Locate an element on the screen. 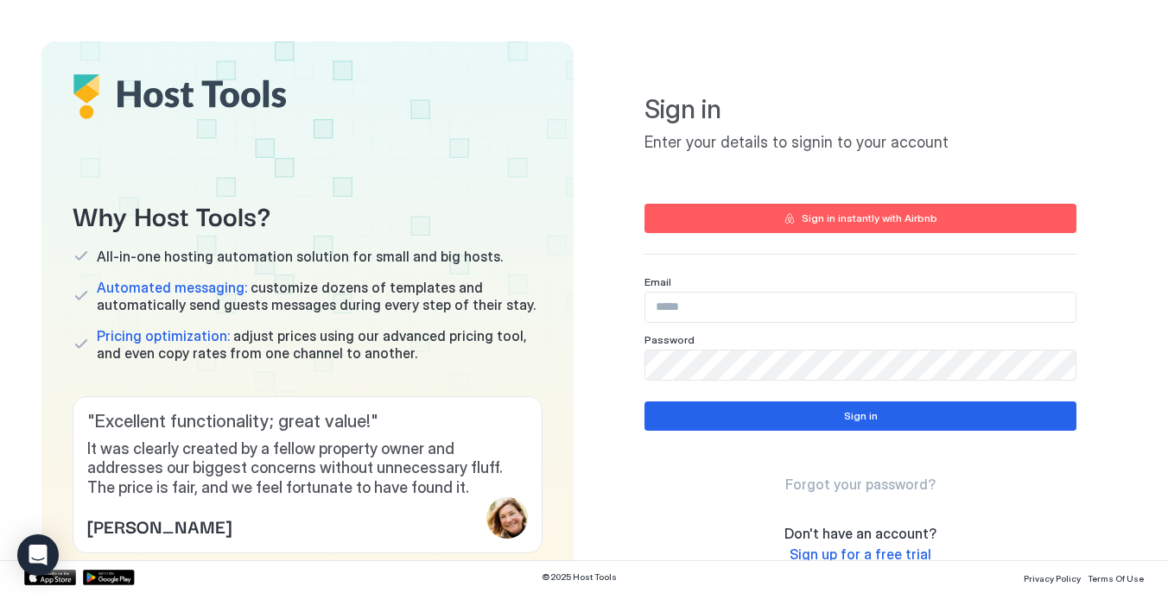 This screenshot has height=593, width=1168. span: Sign up for a free trial is located at coordinates (860, 554).